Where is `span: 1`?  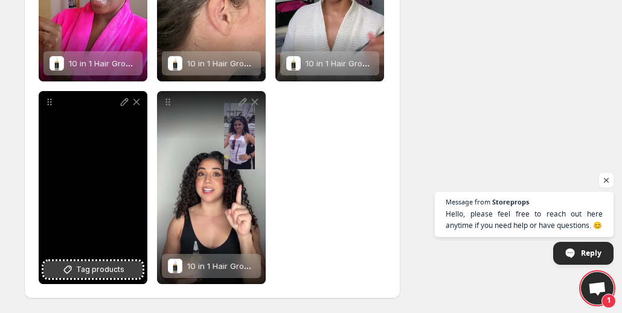 span: 1 is located at coordinates (608, 301).